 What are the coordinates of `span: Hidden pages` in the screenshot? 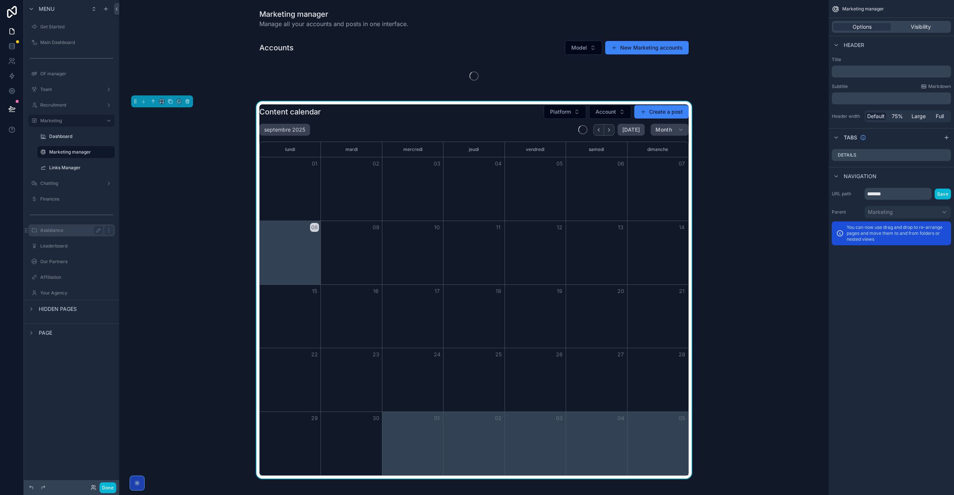 It's located at (58, 309).